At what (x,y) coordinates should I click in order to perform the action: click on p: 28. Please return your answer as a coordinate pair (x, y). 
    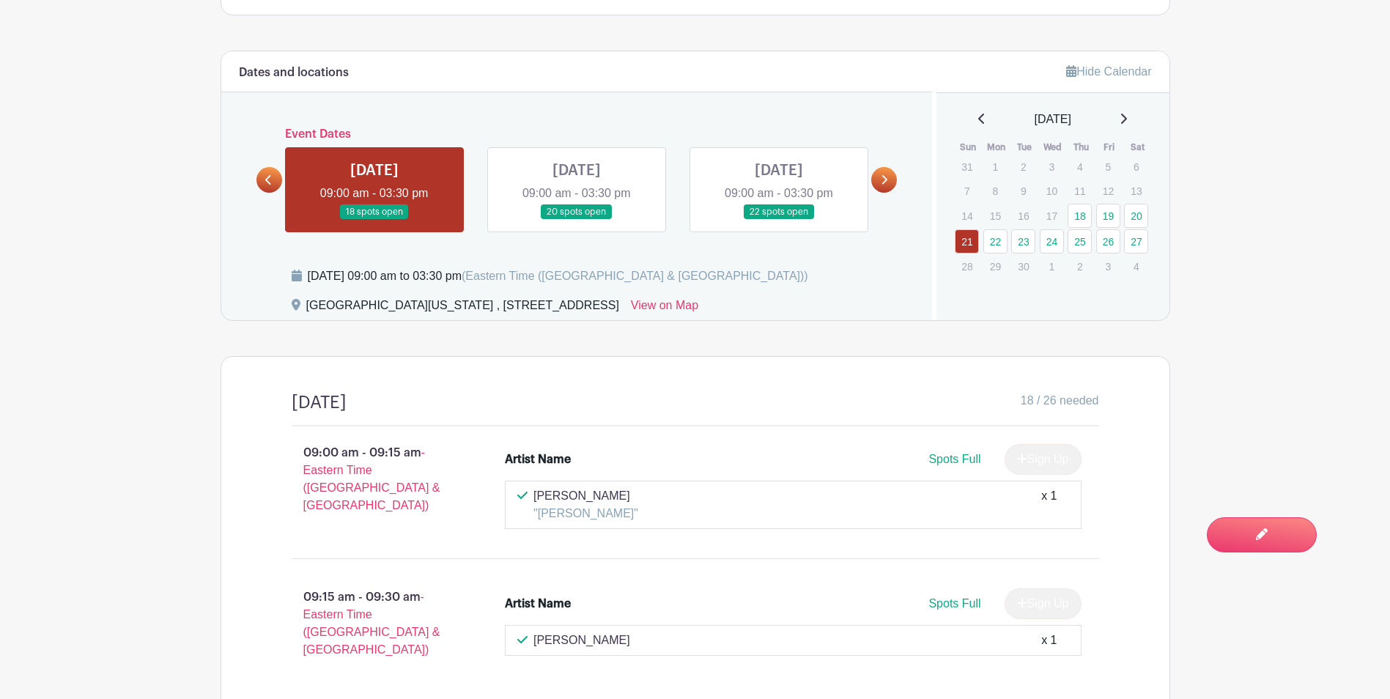
    Looking at the image, I should click on (966, 266).